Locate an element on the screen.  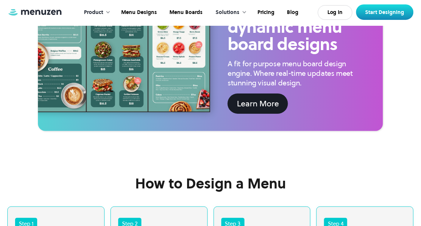
a: Menu Designs is located at coordinates (138, 13).